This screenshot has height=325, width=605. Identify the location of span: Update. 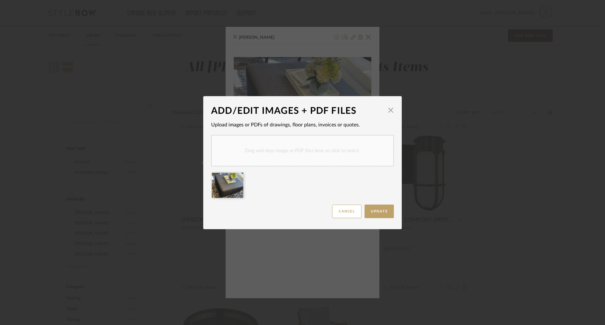
(379, 211).